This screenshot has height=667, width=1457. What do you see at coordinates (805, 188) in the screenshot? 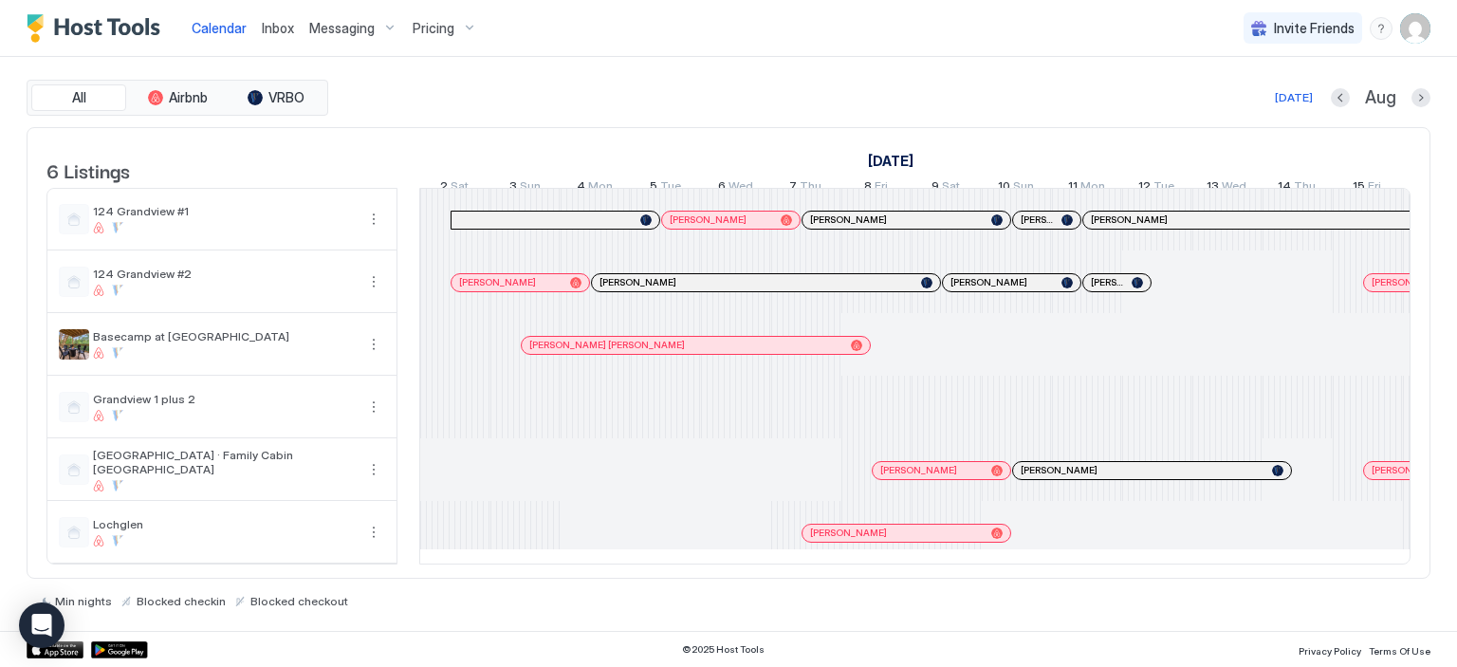
I see `a: August 7, 2025` at bounding box center [805, 188].